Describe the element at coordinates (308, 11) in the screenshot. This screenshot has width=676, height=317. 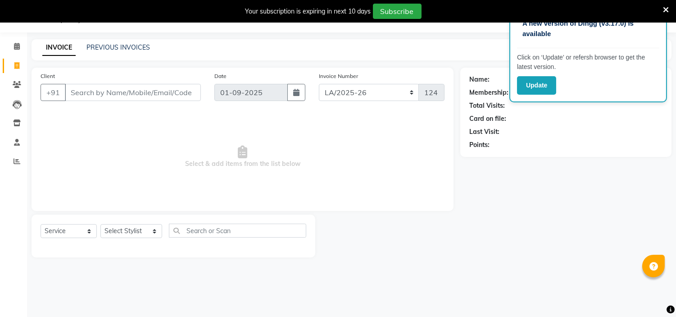
I see `div: Your subscription is expiring in next 10 days` at that location.